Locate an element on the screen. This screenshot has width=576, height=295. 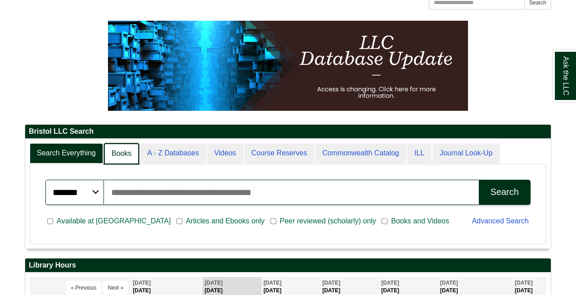
a: Books is located at coordinates (122, 154).